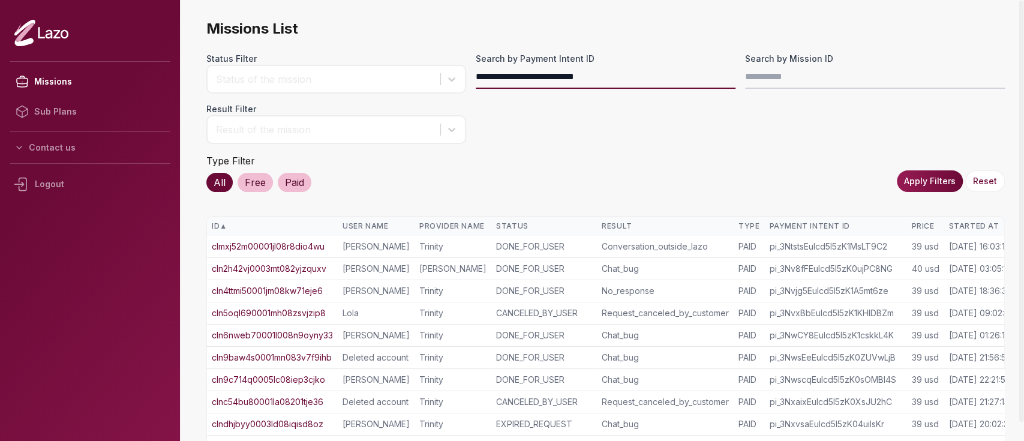 Image resolution: width=1024 pixels, height=441 pixels. Describe the element at coordinates (325, 79) in the screenshot. I see `div: Status of the mission` at that location.